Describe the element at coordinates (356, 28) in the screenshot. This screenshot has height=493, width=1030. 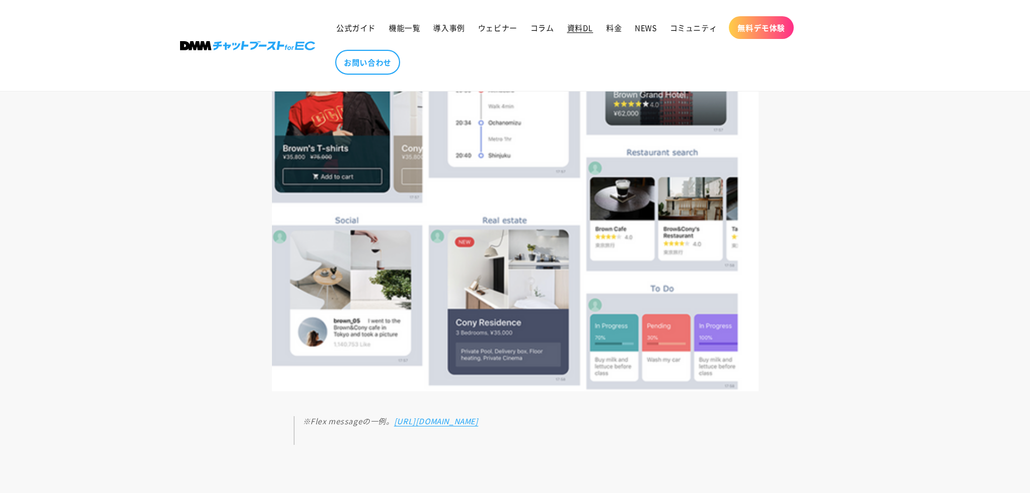
I see `a: 公式ガイド` at that location.